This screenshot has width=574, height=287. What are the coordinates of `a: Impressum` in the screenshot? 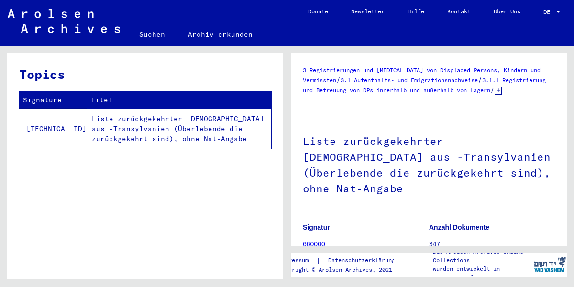 It's located at (297, 260).